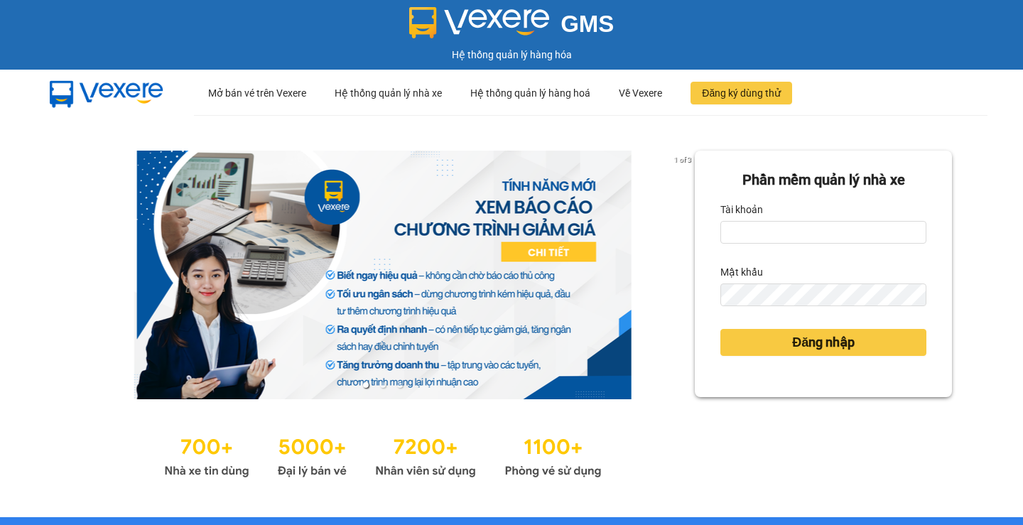 This screenshot has width=1023, height=525. Describe the element at coordinates (823, 342) in the screenshot. I see `button: Đăng nhập` at that location.